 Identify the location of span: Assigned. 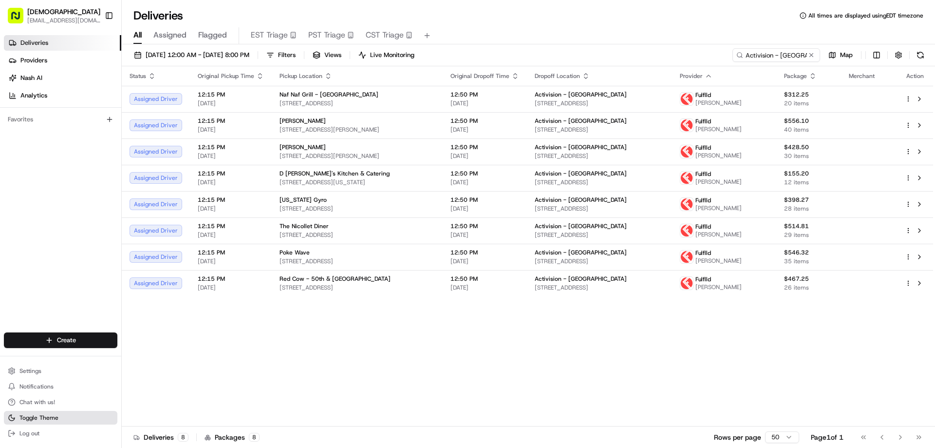
(170, 35).